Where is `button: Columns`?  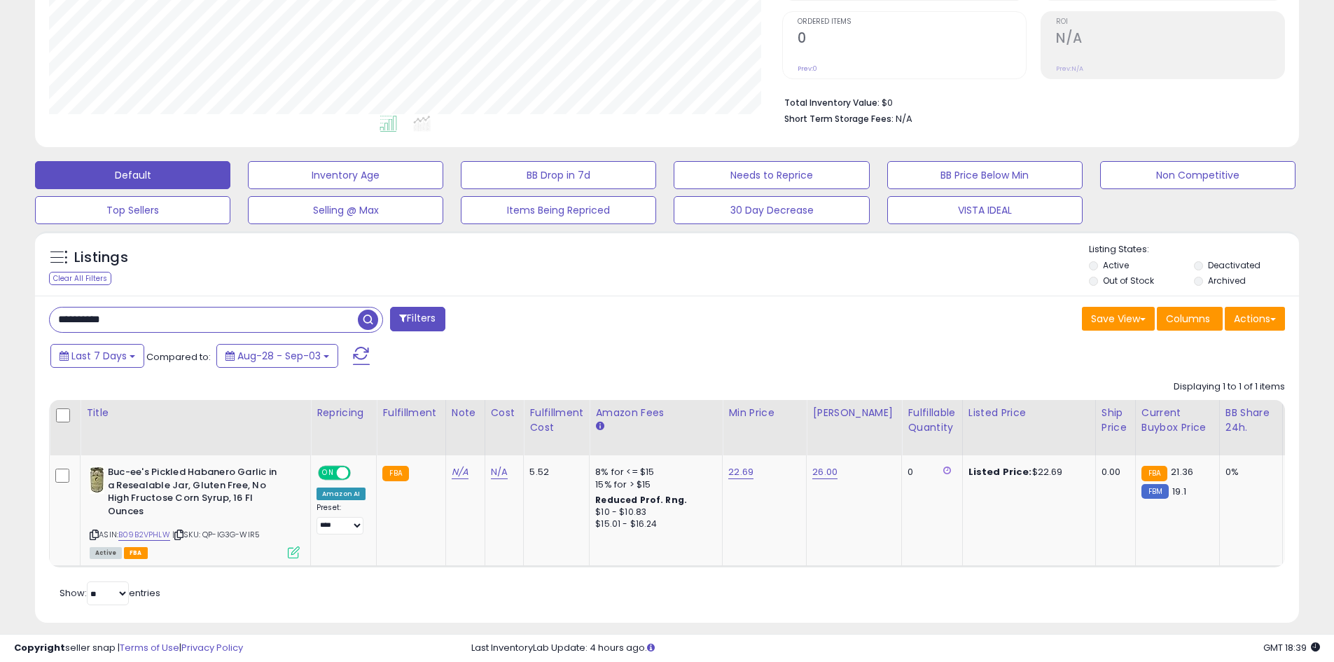
button: Columns is located at coordinates (1189, 319).